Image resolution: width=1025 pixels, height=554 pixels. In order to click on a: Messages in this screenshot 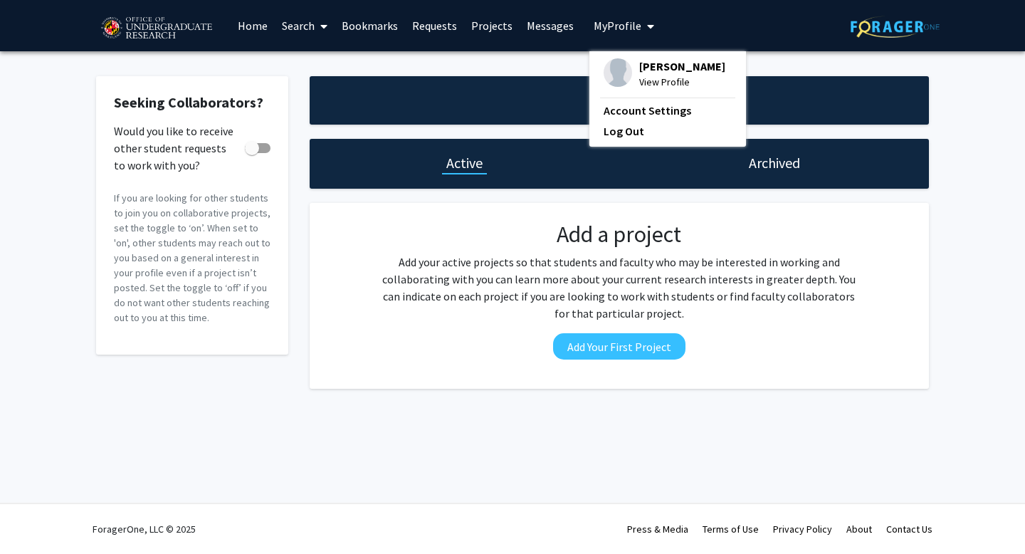, I will do `click(550, 26)`.